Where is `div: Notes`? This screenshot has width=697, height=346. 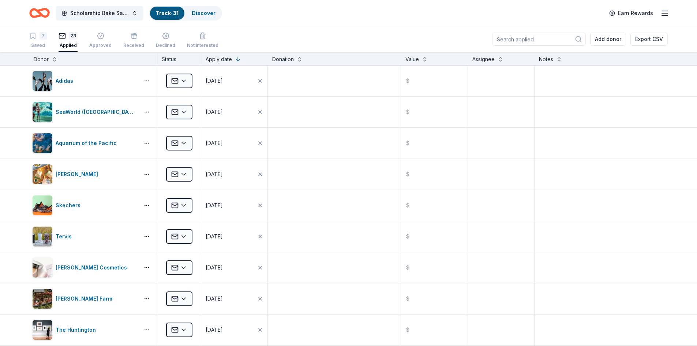 div: Notes is located at coordinates (546, 59).